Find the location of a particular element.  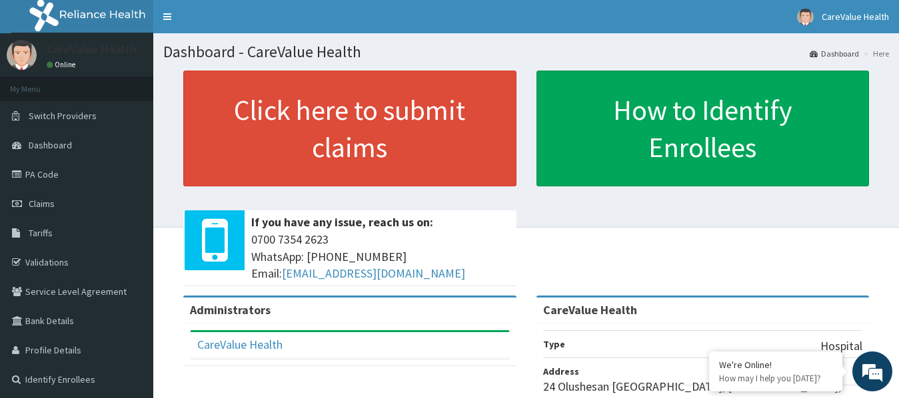

span: Tariffs is located at coordinates (41, 233).